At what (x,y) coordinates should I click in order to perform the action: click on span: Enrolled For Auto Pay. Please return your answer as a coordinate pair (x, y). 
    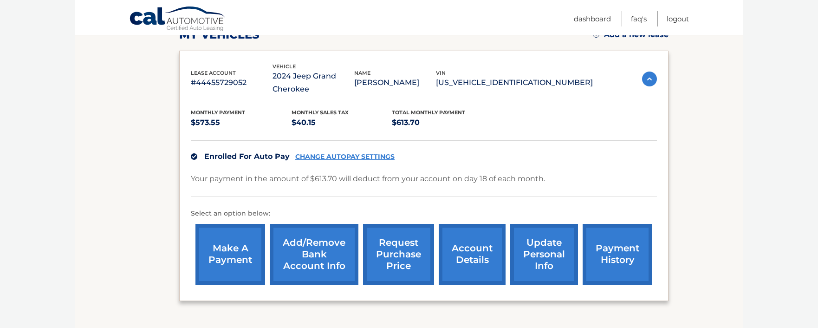
    Looking at the image, I should click on (247, 156).